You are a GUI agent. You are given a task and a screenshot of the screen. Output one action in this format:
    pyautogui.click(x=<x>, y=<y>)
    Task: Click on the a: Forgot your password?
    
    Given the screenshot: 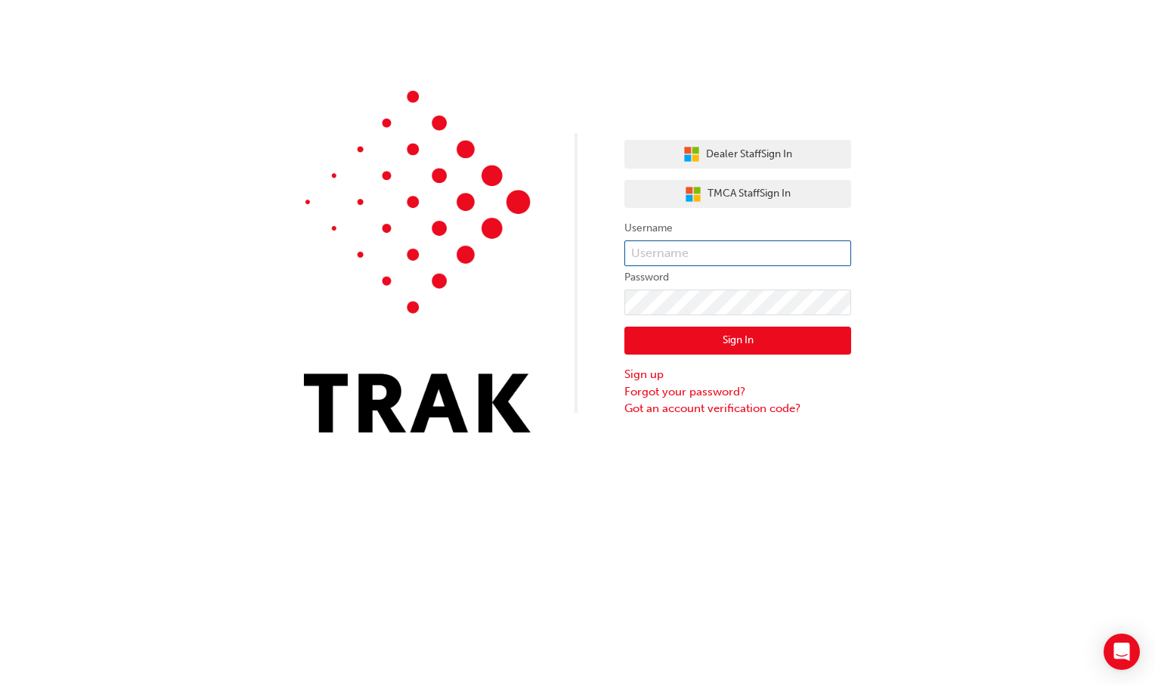 What is the action you would take?
    pyautogui.click(x=738, y=392)
    